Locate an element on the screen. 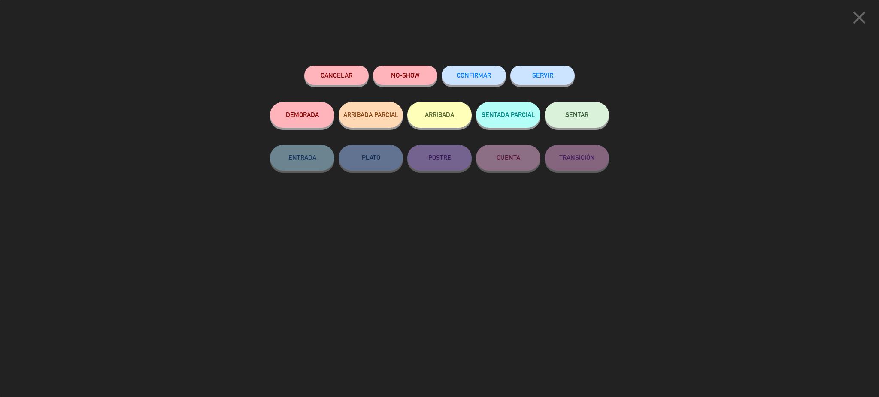 This screenshot has height=397, width=879. button: Cancelar is located at coordinates (336, 75).